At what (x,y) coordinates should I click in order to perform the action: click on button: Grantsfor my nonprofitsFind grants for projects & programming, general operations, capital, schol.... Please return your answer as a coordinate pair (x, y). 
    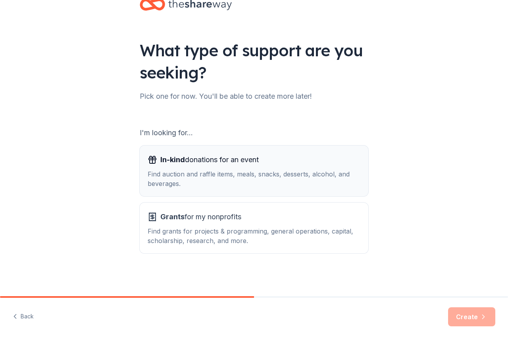
    Looking at the image, I should click on (254, 228).